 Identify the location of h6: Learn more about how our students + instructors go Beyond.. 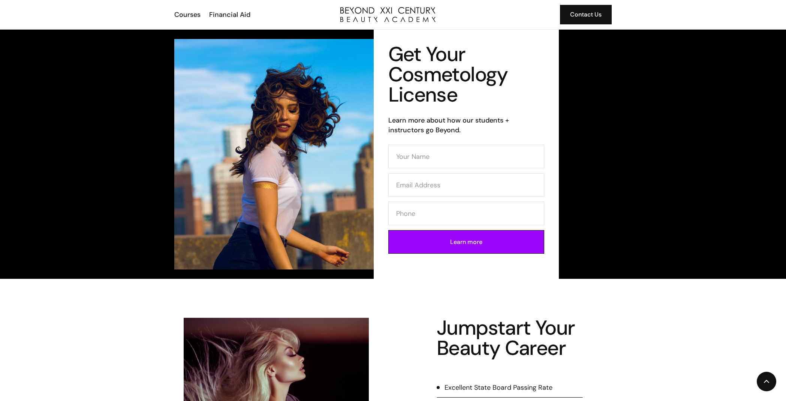
(466, 125).